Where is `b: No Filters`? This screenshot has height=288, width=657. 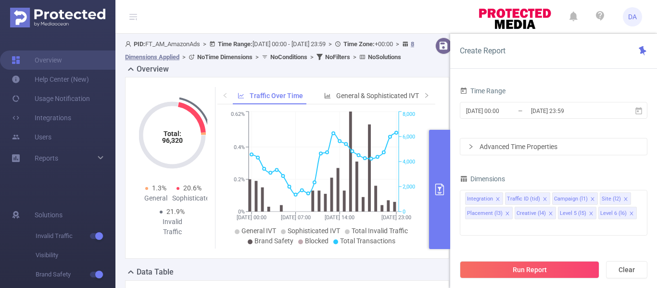 b: No Filters is located at coordinates (338, 57).